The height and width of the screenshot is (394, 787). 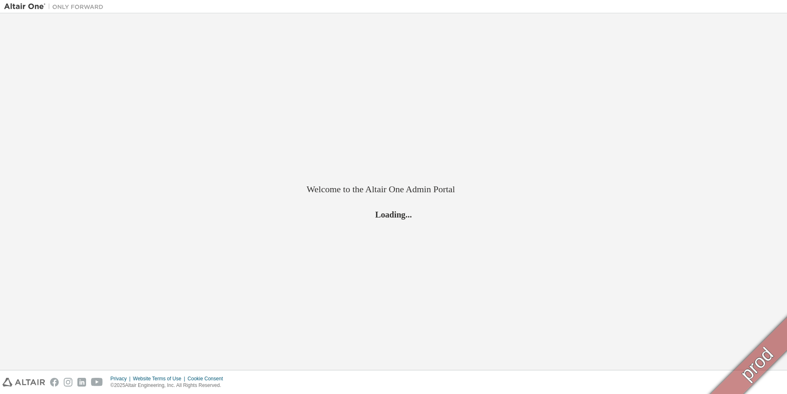 What do you see at coordinates (97, 382) in the screenshot?
I see `img: youtube.svg` at bounding box center [97, 382].